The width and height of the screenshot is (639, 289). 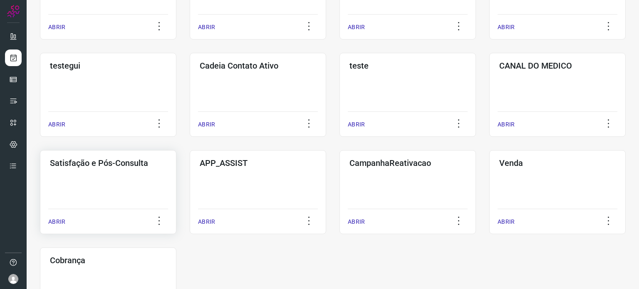 What do you see at coordinates (557, 163) in the screenshot?
I see `h3: Venda` at bounding box center [557, 163].